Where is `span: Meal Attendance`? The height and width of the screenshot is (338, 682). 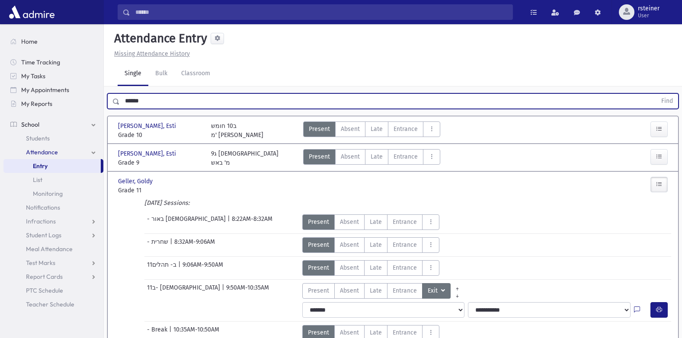
span: Meal Attendance is located at coordinates (49, 249).